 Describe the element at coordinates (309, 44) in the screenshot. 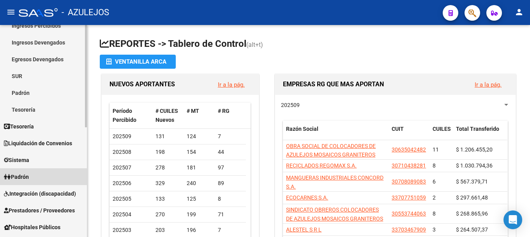

I see `h1: REPORTES -> Tablero de Control` at that location.